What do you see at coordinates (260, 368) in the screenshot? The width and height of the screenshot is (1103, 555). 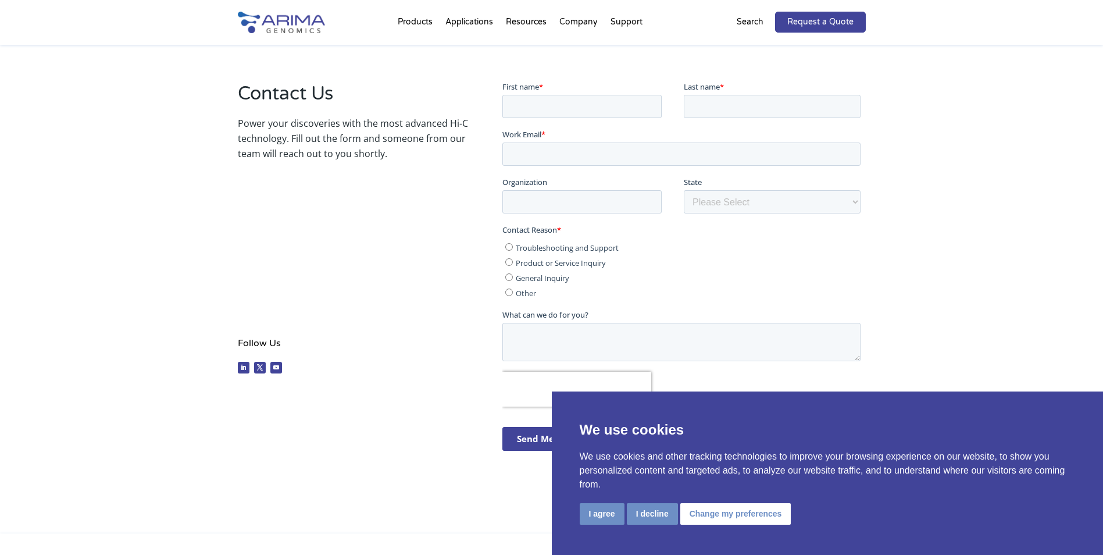 I see `a: Follow on X` at bounding box center [260, 368].